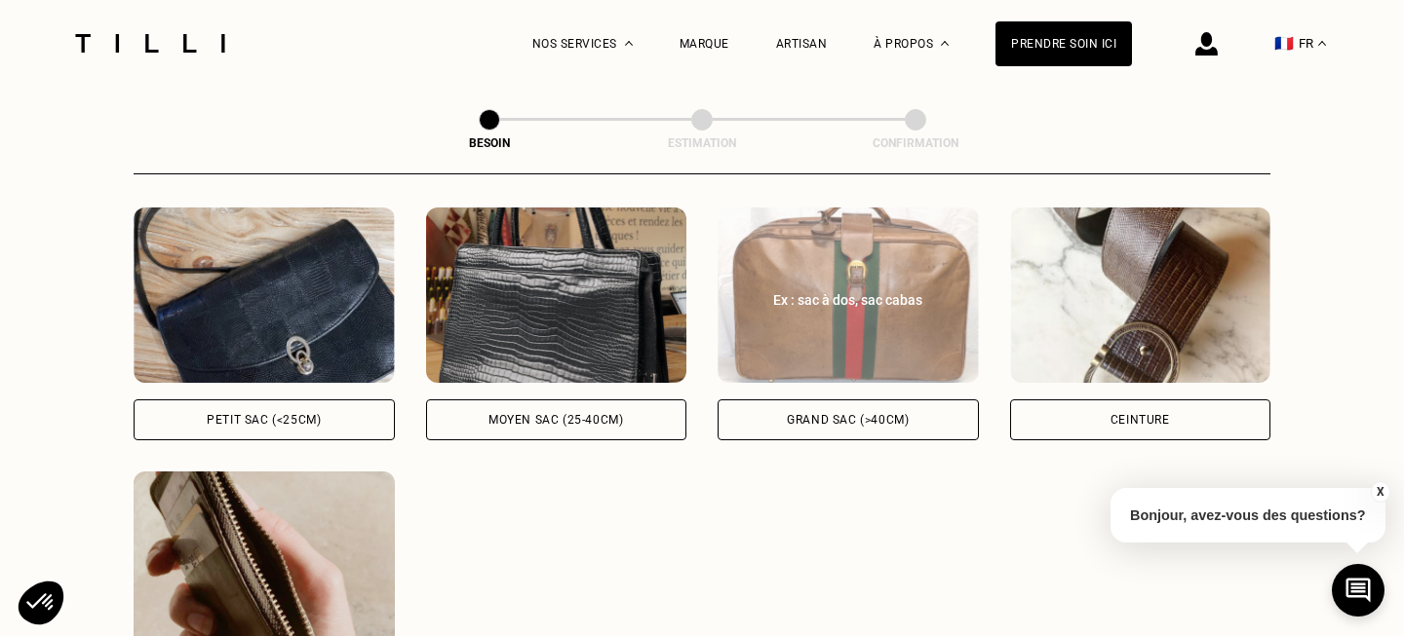 This screenshot has height=636, width=1404. Describe the element at coordinates (1139, 420) in the screenshot. I see `div: Ceinture` at that location.